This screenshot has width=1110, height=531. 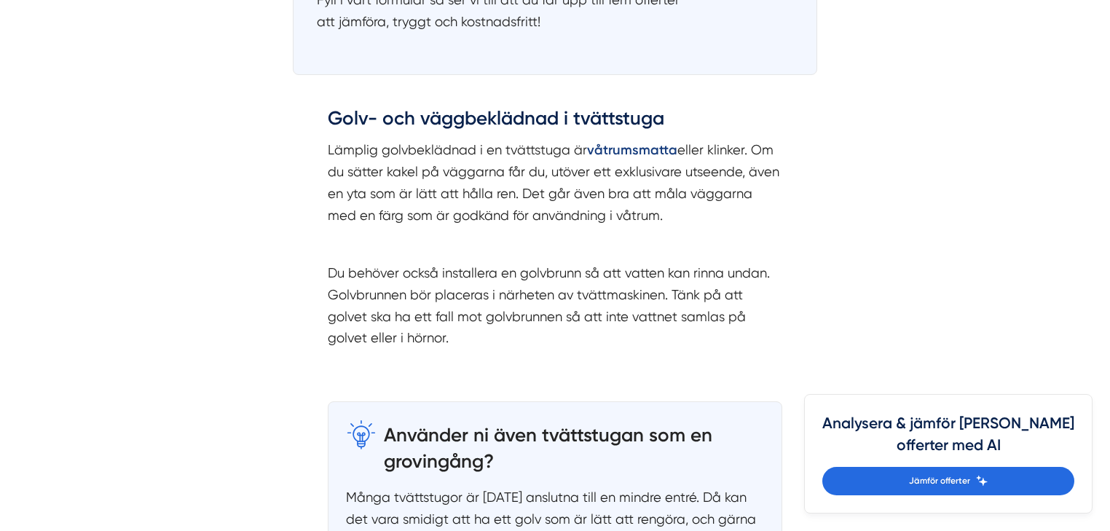 What do you see at coordinates (555, 122) in the screenshot?
I see `h3: Golv- och väggbeklädnad i tvättstuga` at bounding box center [555, 122].